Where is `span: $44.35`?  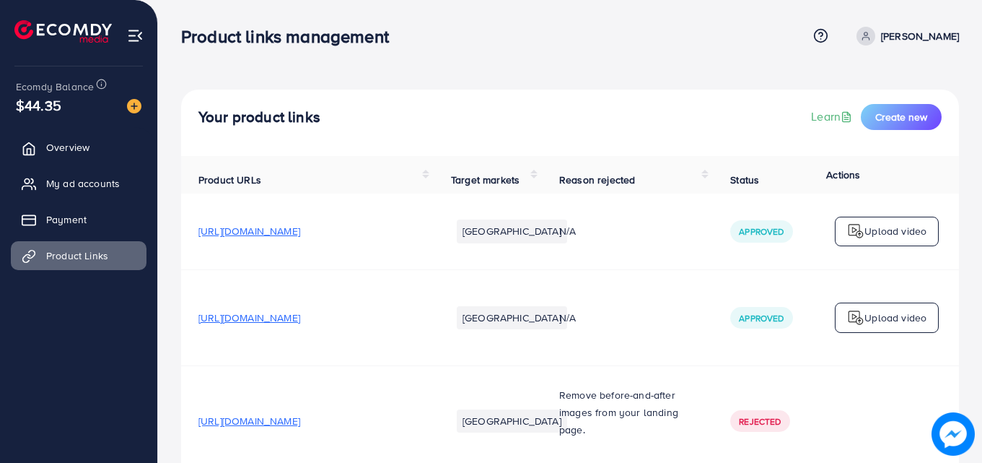
span: $44.35 is located at coordinates (38, 105).